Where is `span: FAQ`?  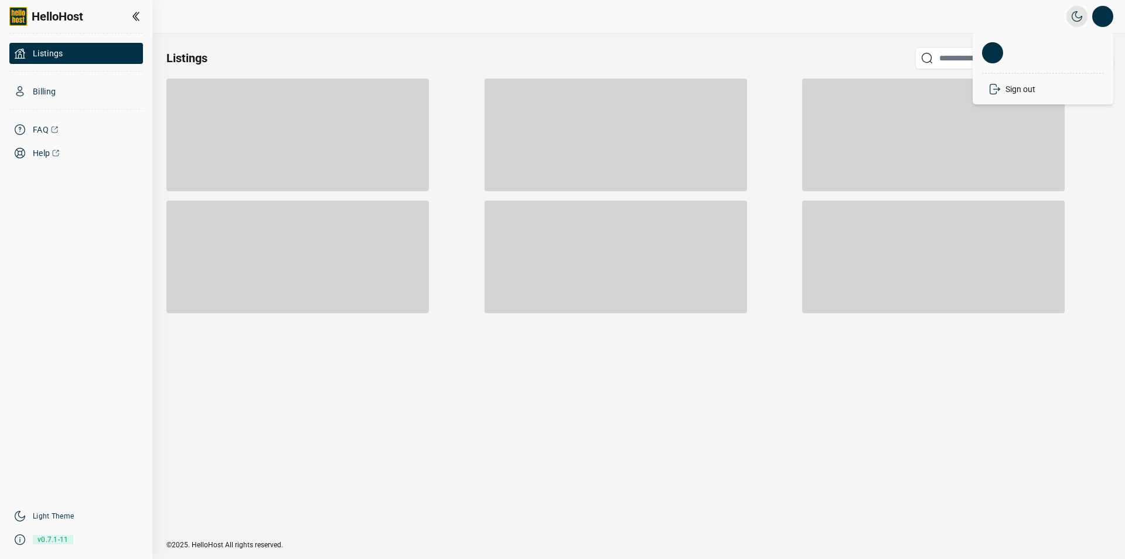
span: FAQ is located at coordinates (40, 130).